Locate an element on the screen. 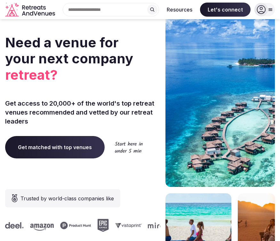  svg: Epic Games company logo is located at coordinates (101, 225).